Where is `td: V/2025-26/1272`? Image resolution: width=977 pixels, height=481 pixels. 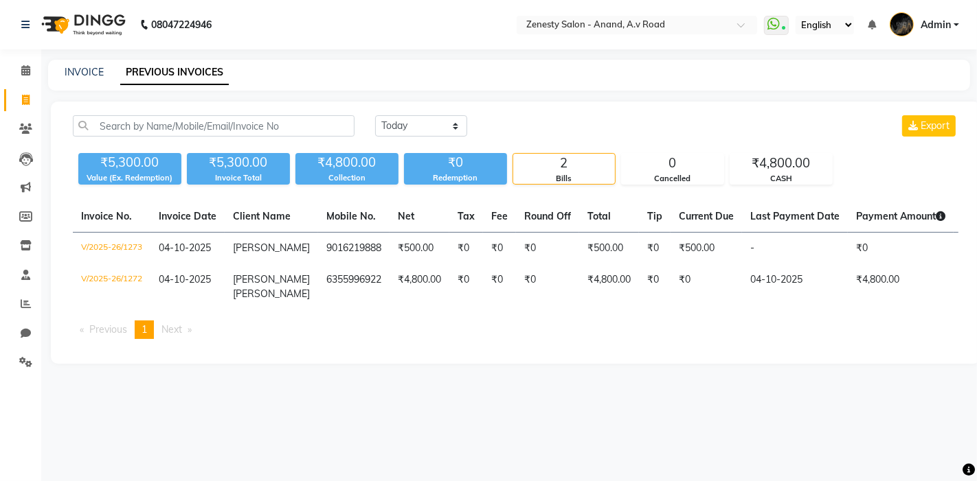 td: V/2025-26/1272 is located at coordinates (111, 287).